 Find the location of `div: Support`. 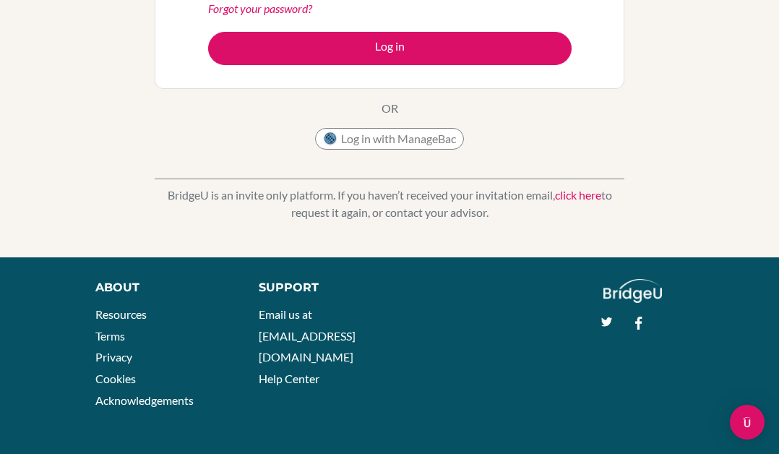

div: Support is located at coordinates (317, 288).